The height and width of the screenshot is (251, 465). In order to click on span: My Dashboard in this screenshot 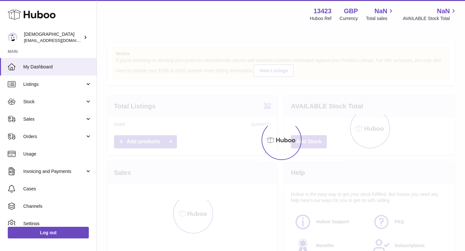, I will do `click(57, 67)`.